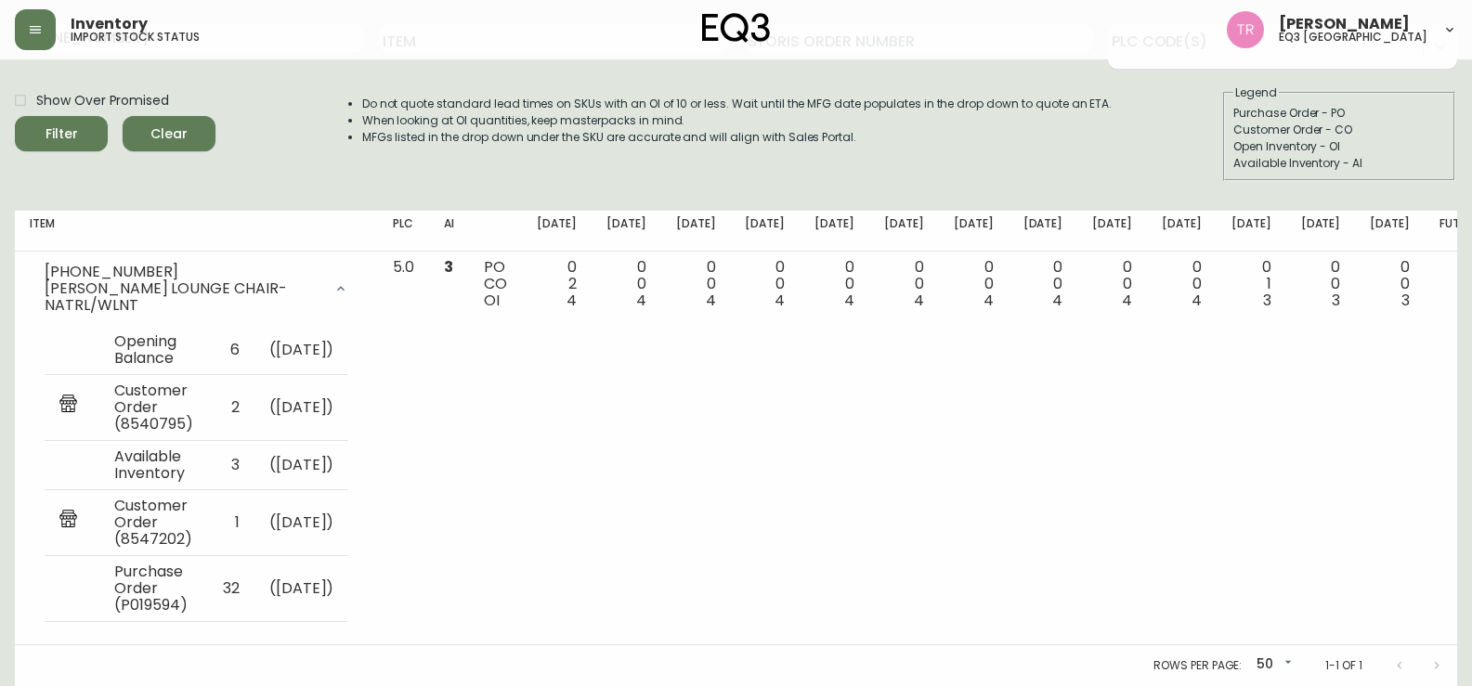 The width and height of the screenshot is (1472, 686). I want to click on td: Purchase Order (P019594), so click(153, 588).